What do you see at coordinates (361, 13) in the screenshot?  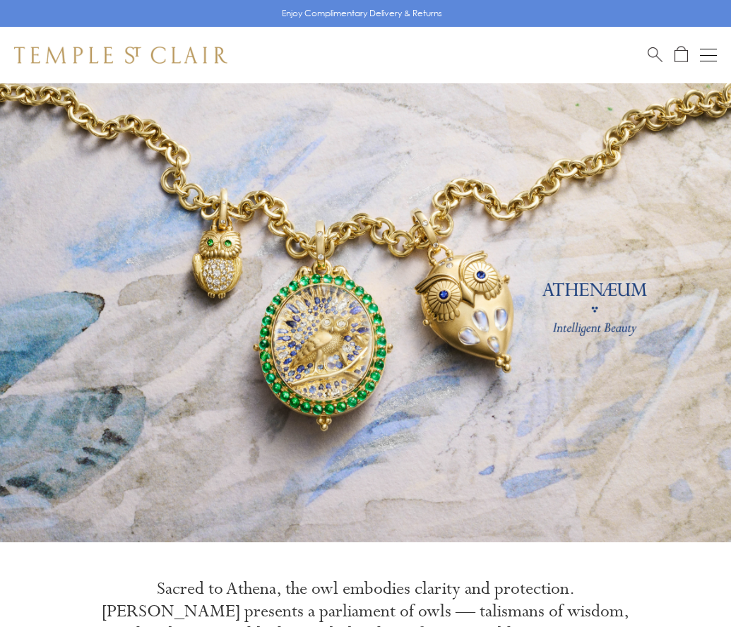 I see `p: Enjoy Complimentary Delivery & Returns` at bounding box center [361, 13].